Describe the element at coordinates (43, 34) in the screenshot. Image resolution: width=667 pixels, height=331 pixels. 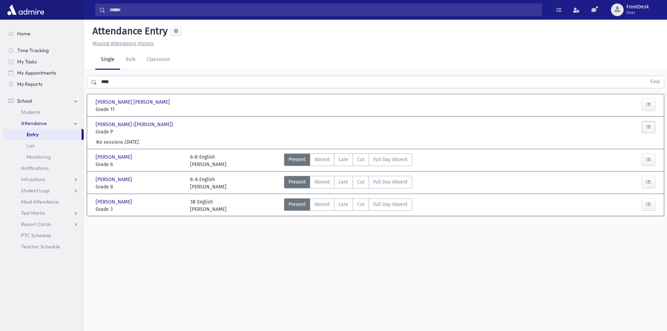
I see `a: Home` at that location.